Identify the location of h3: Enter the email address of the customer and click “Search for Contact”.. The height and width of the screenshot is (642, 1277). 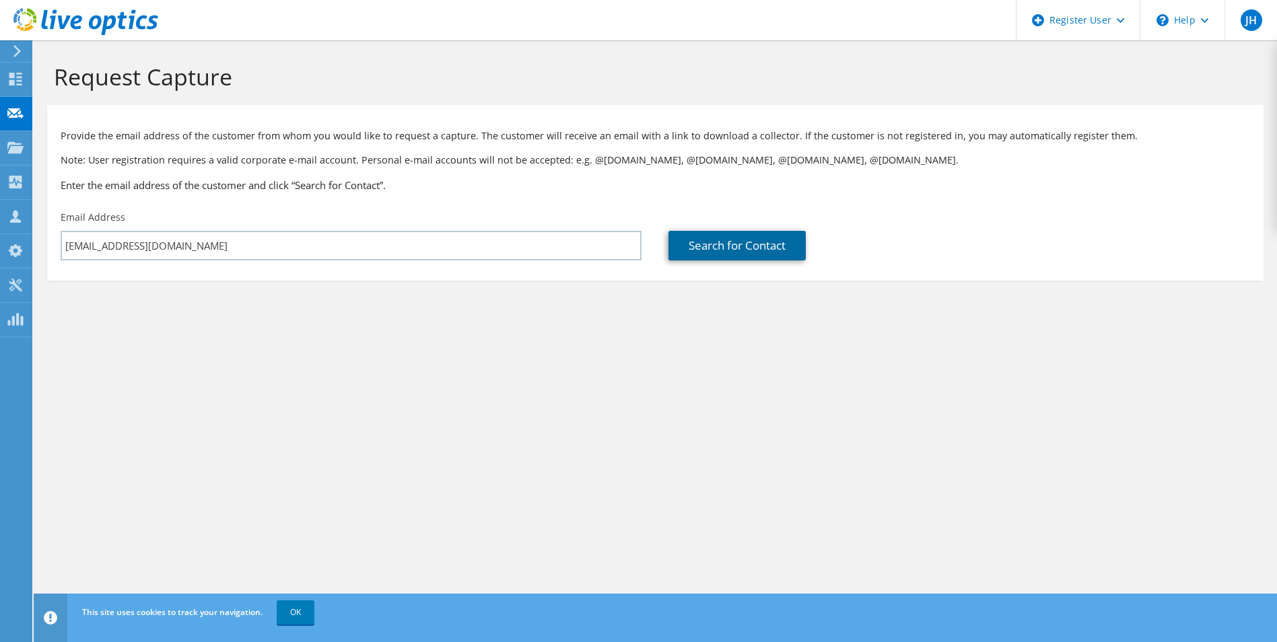
(655, 185).